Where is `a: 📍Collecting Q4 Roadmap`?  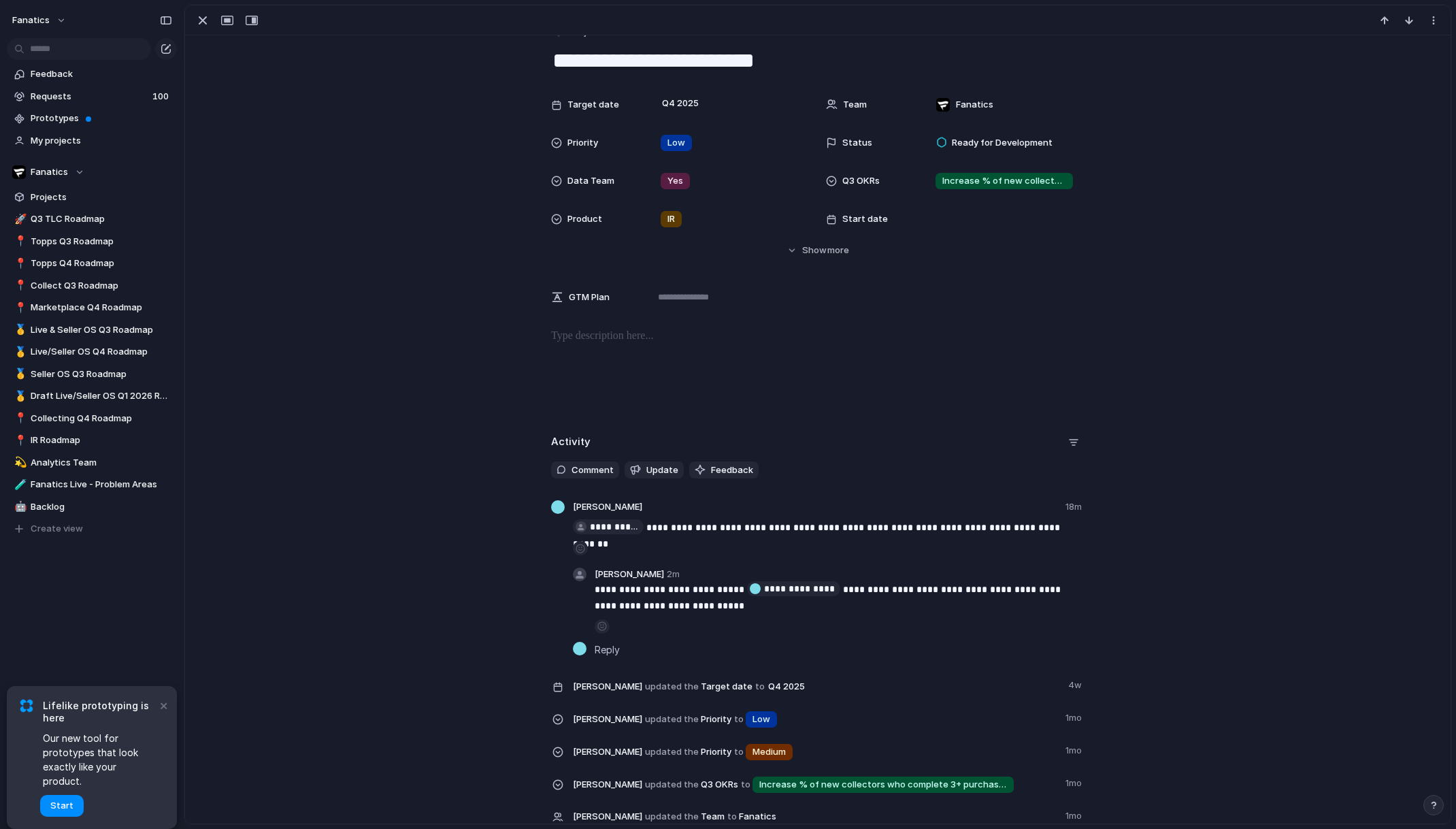 a: 📍Collecting Q4 Roadmap is located at coordinates (92, 419).